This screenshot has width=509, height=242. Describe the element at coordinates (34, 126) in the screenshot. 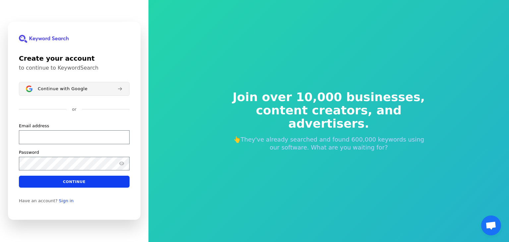

I see `label: Email address` at that location.